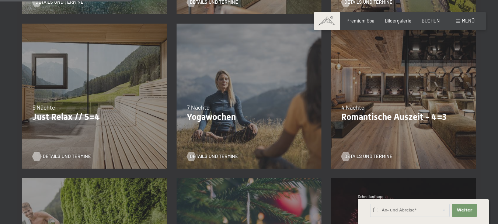 The width and height of the screenshot is (498, 224). What do you see at coordinates (361, 21) in the screenshot?
I see `a: Premium Spa` at bounding box center [361, 21].